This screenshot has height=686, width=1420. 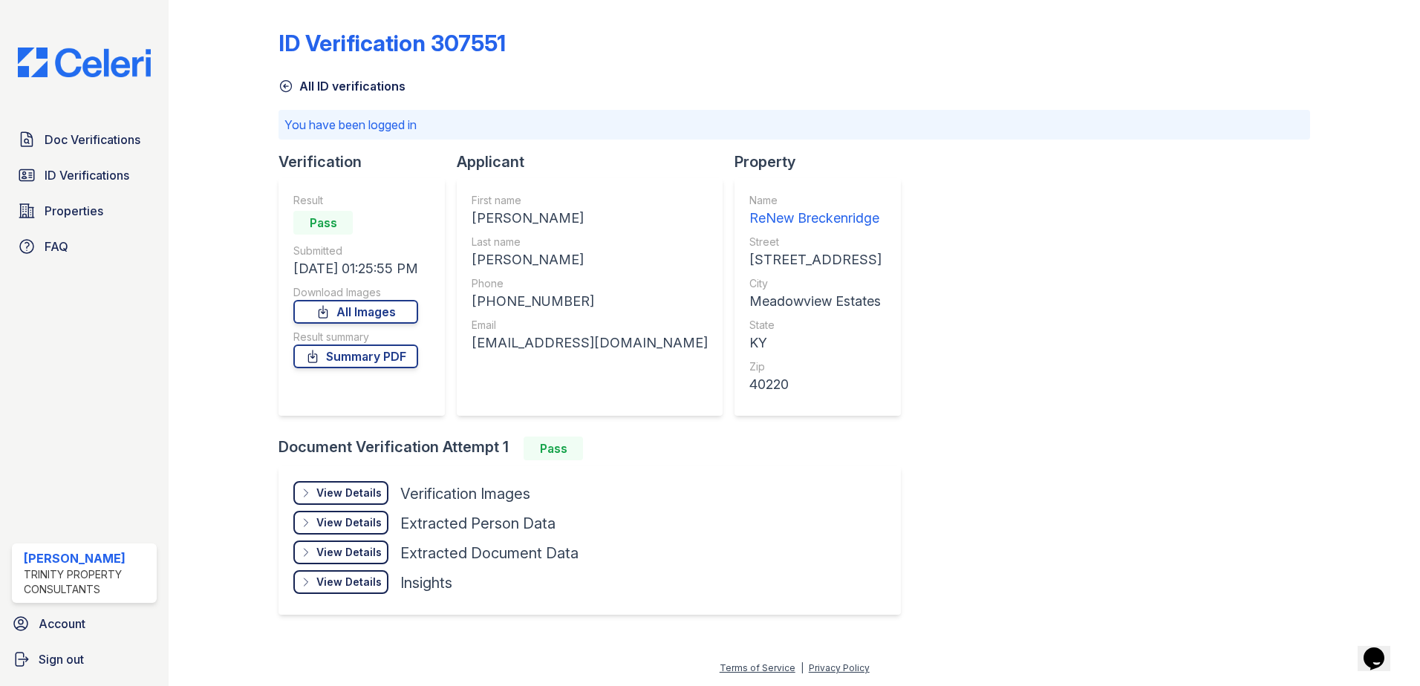 I want to click on div: ReNew Breckenridge, so click(x=816, y=218).